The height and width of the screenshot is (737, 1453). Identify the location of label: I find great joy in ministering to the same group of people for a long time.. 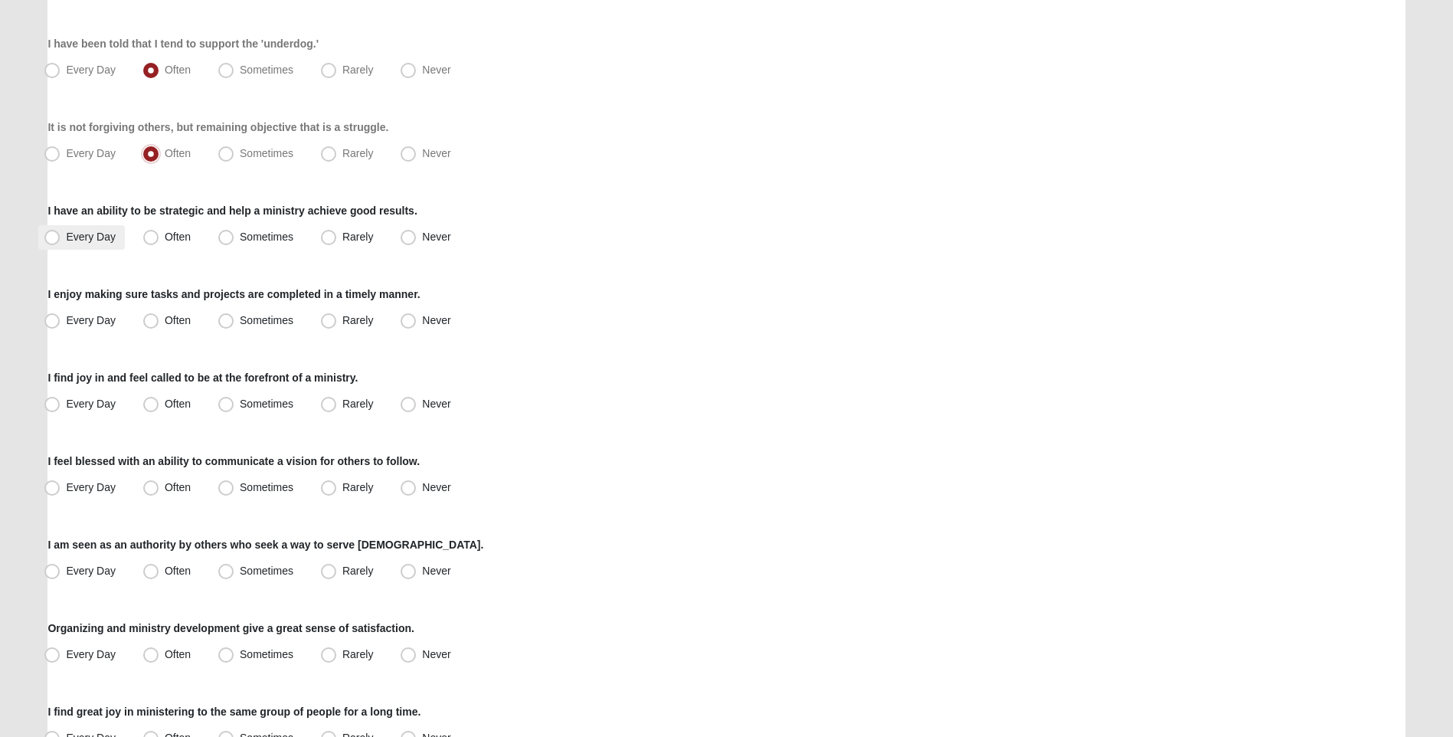
(234, 711).